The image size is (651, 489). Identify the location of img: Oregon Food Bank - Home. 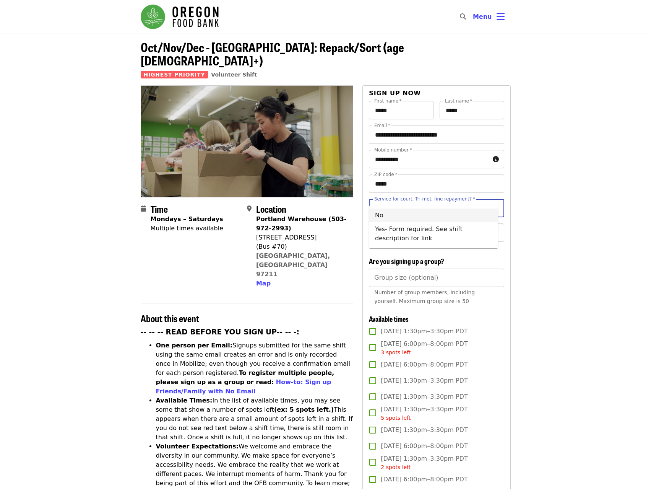
(180, 17).